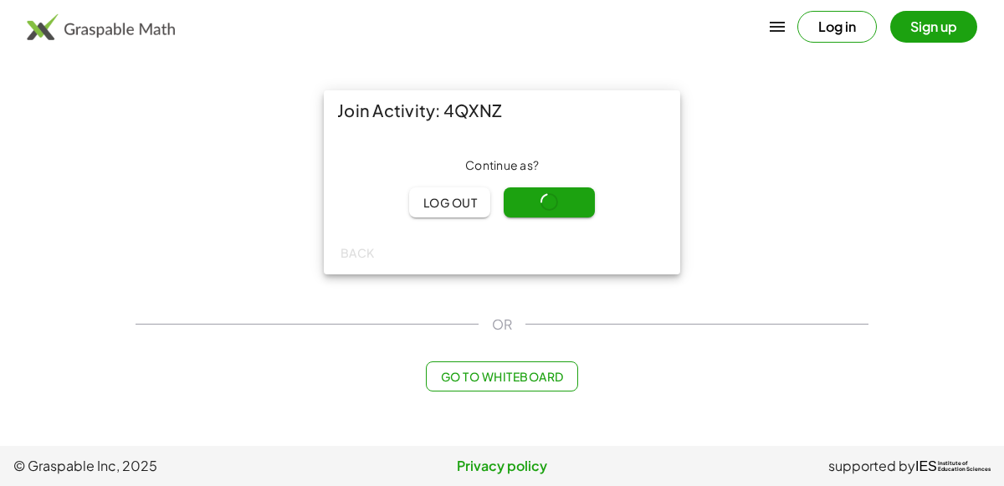 The height and width of the screenshot is (486, 1004). I want to click on span: Go to Whiteboard, so click(501, 376).